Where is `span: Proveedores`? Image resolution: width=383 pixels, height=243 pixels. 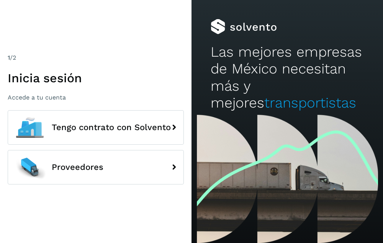
span: Proveedores is located at coordinates (77, 167).